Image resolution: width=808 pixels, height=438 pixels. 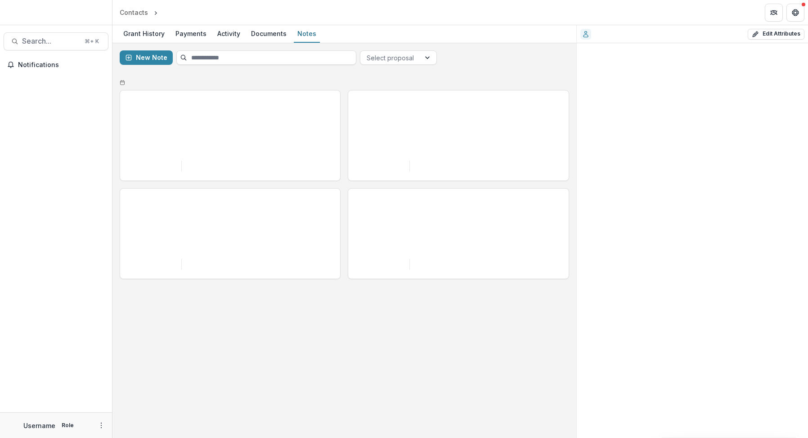 I want to click on span: Notifications, so click(x=61, y=65).